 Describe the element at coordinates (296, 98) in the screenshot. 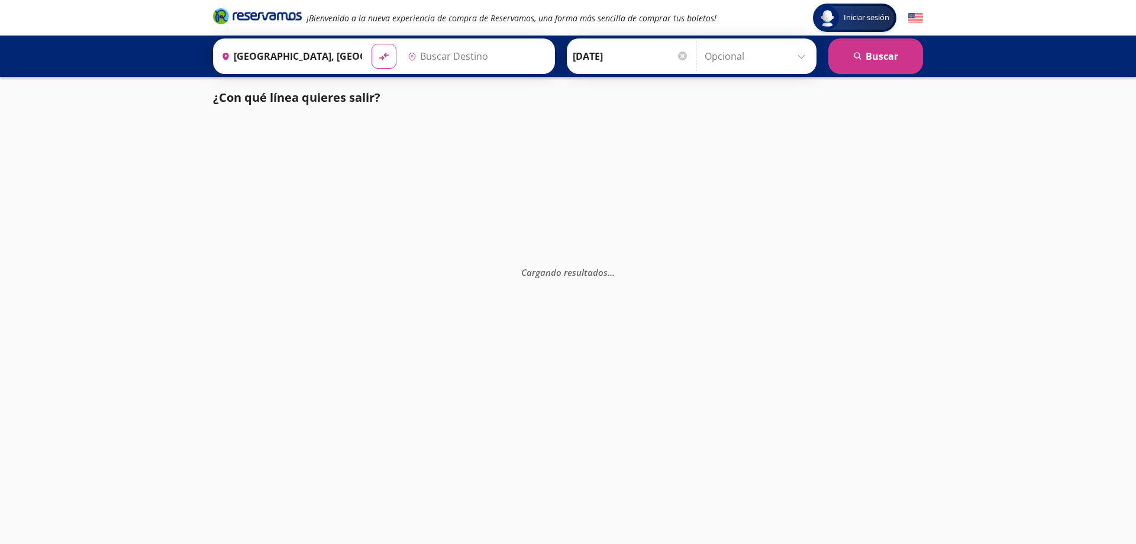

I see `p: ¿Con qué línea quieres salir?` at that location.